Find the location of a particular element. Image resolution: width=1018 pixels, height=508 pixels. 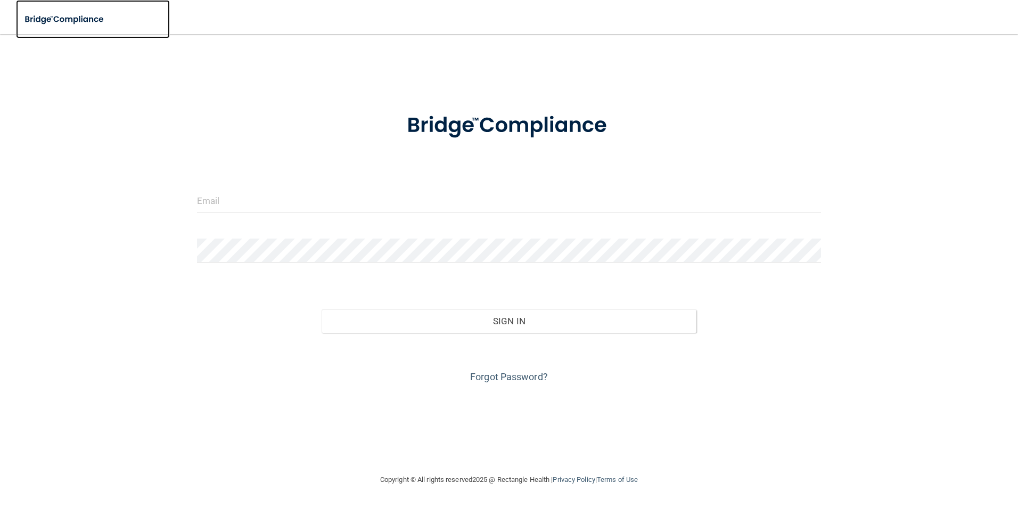

a: Terms of Use is located at coordinates (617, 479).